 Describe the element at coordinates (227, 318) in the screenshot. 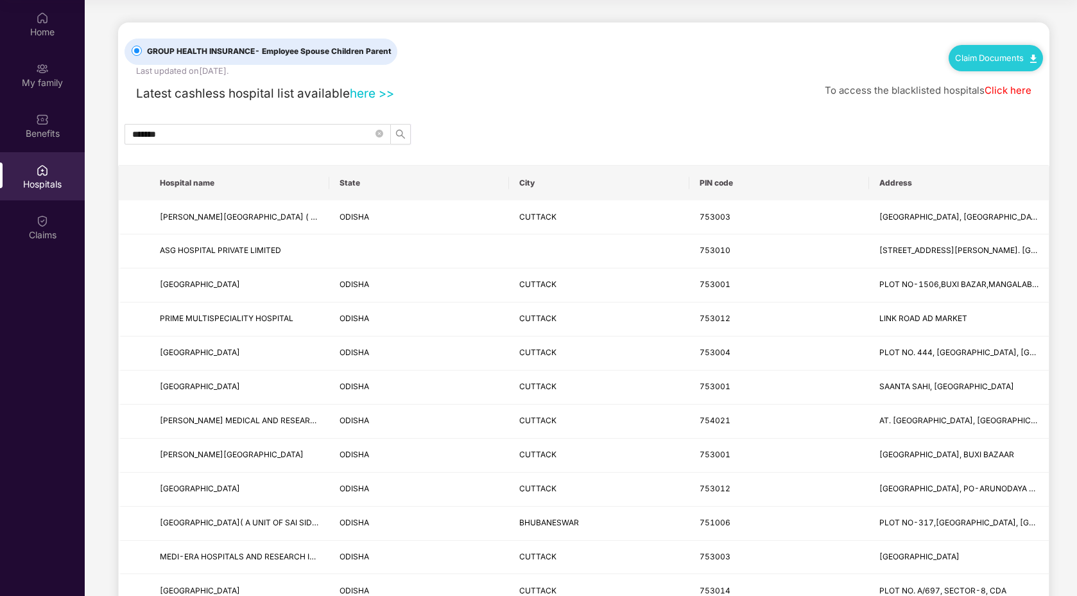

I see `span: PRIME MULTISPECIALITY HOSPITAL` at that location.